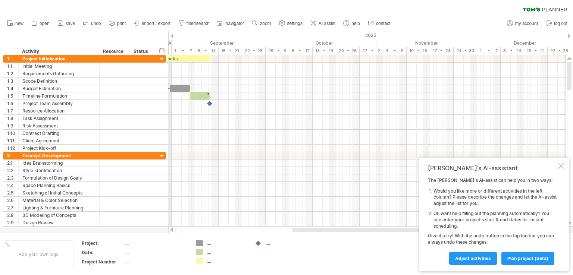 The height and width of the screenshot is (275, 573). I want to click on div: Project Number, so click(102, 262).